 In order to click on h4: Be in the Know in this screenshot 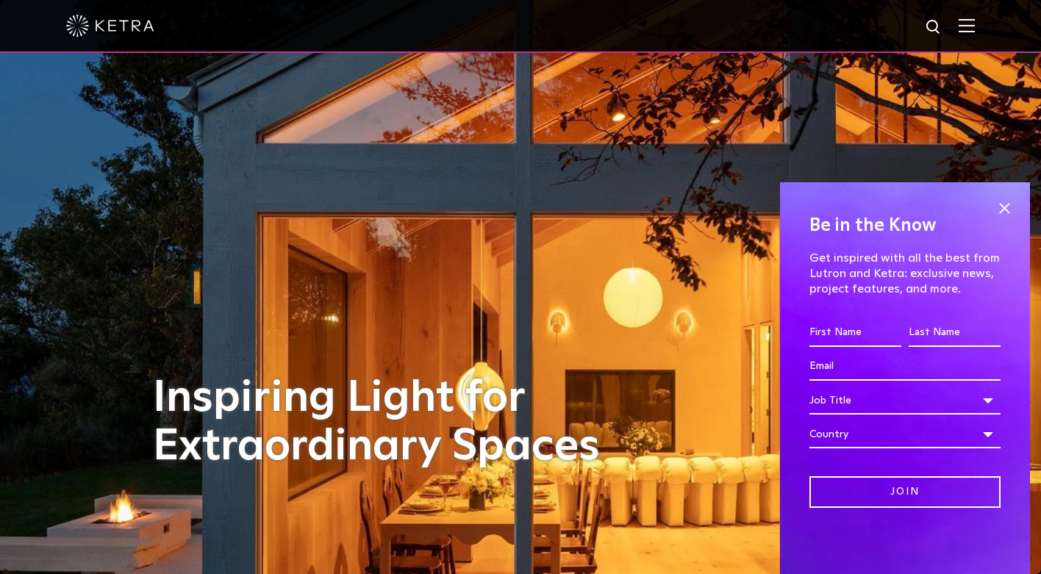, I will do `click(905, 226)`.